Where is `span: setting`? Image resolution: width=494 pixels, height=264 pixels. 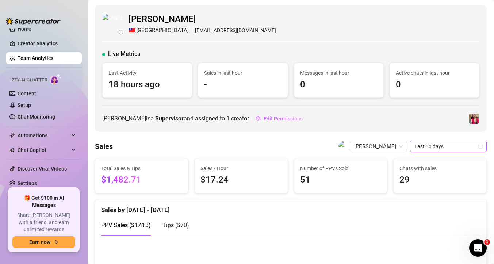 span: setting is located at coordinates (258, 119).